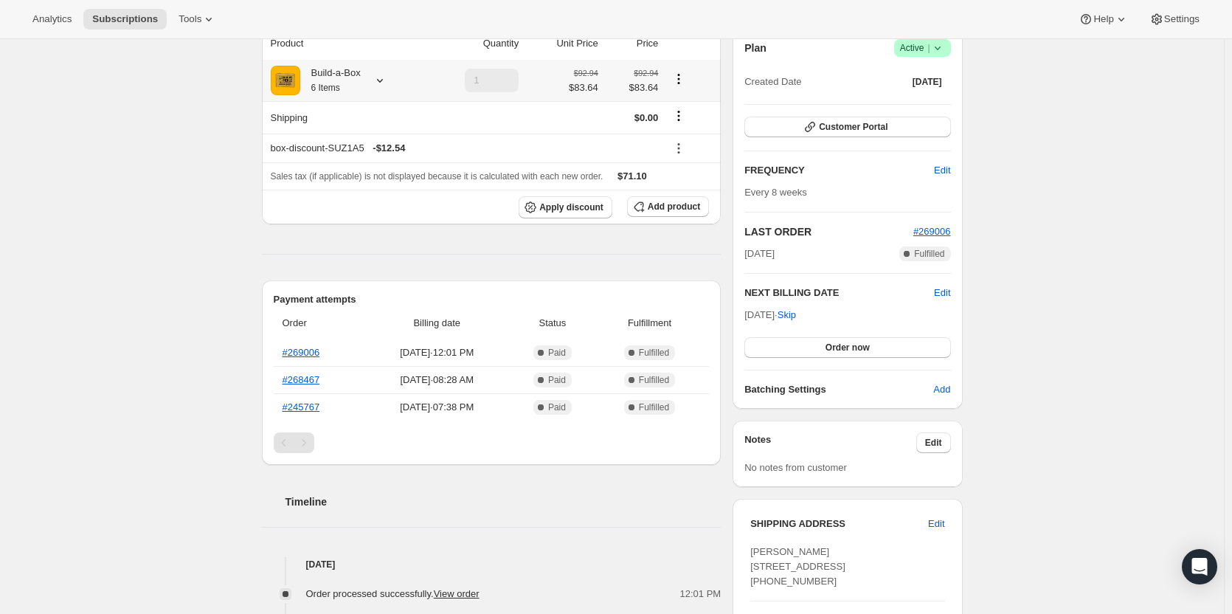  Describe the element at coordinates (830, 443) in the screenshot. I see `h3: Notes` at that location.